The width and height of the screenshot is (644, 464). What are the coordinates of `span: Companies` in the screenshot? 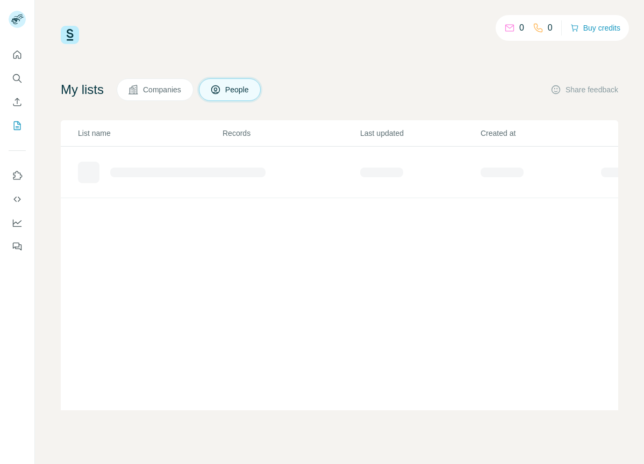 It's located at (162, 90).